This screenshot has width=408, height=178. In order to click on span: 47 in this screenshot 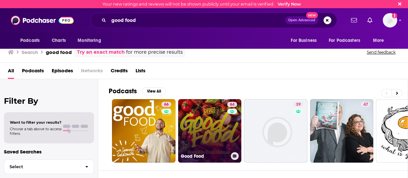, I will do `click(366, 105)`.